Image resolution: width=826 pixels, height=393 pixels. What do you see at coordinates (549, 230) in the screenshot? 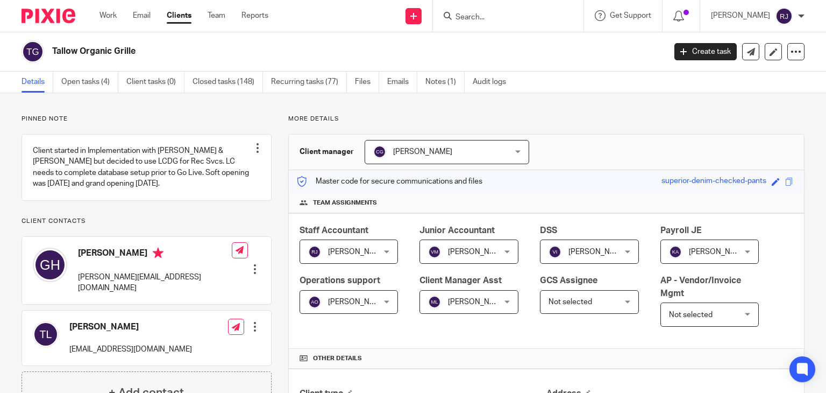
I see `span: DSS` at bounding box center [549, 230].